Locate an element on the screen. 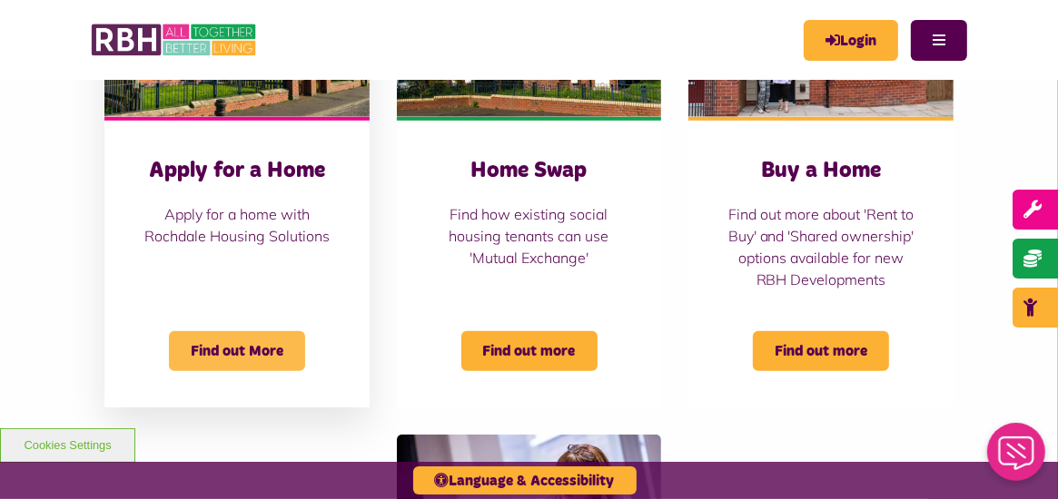  h3: Buy a Home is located at coordinates (821, 171).